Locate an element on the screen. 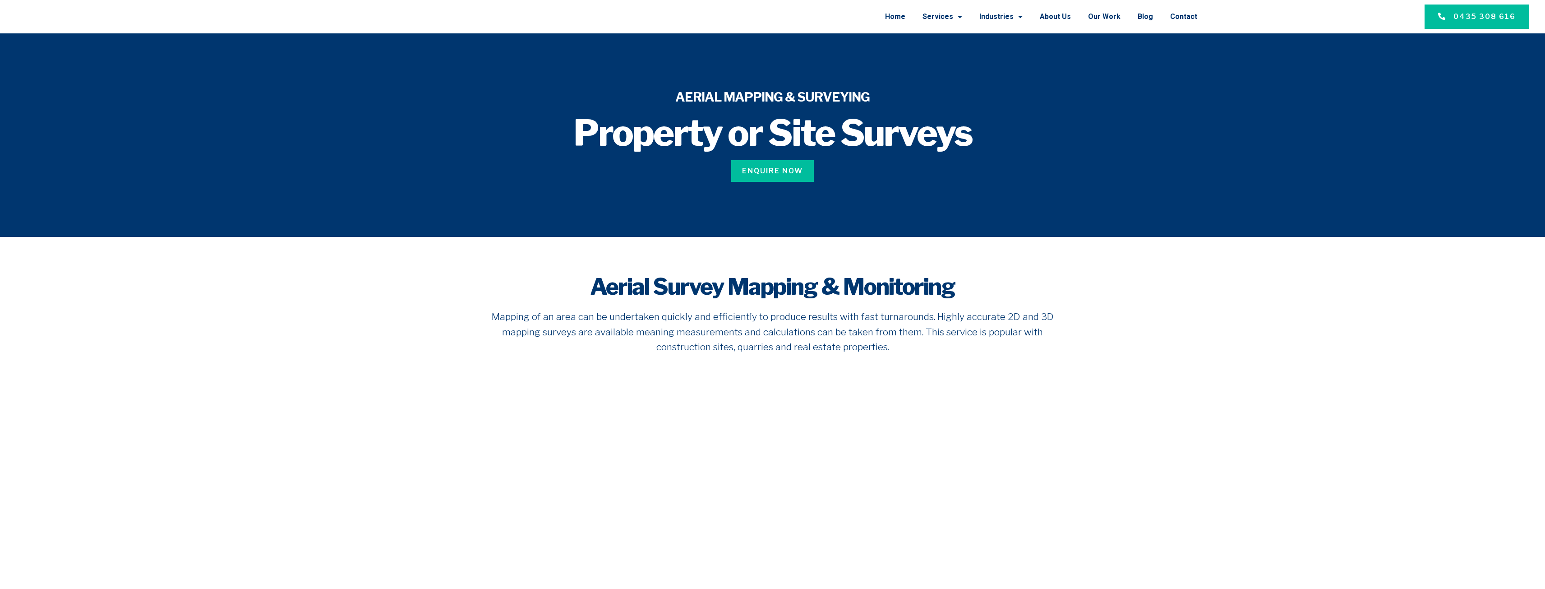 The image size is (1545, 589). nav: Menu is located at coordinates (727, 17).